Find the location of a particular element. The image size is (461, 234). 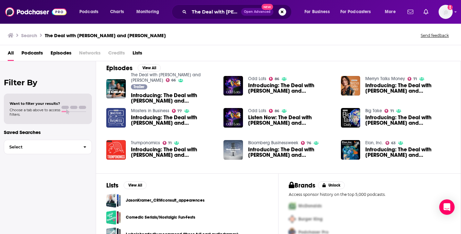

a: Merryn Talks Money is located at coordinates (385, 78).